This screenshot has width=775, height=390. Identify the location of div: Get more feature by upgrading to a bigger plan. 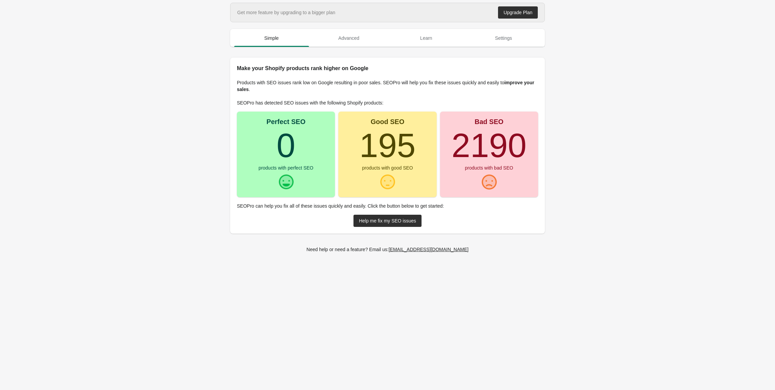
(286, 12).